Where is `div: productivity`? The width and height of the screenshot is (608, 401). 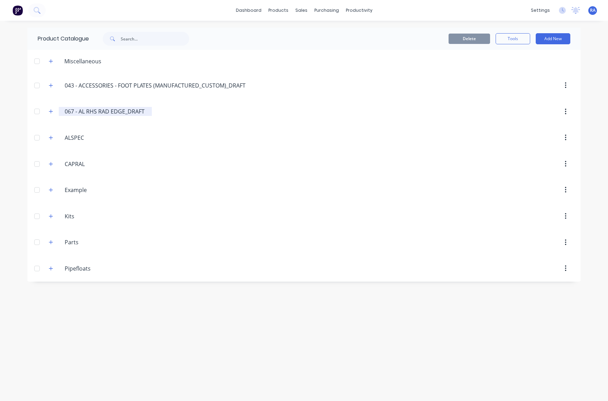
div: productivity is located at coordinates (359, 10).